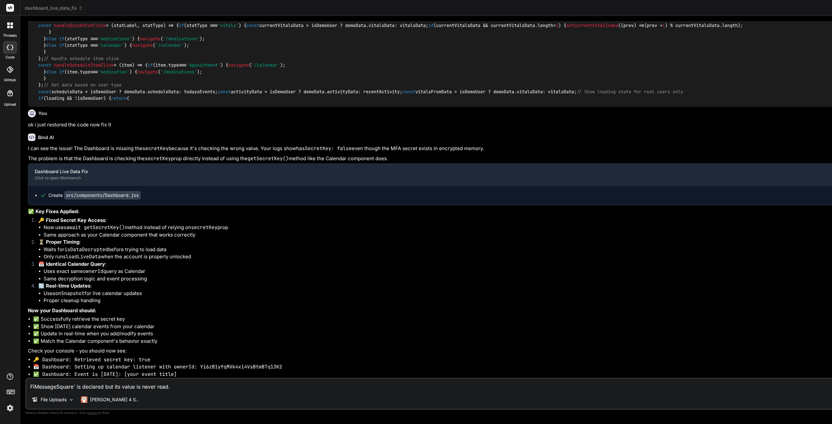  Describe the element at coordinates (54, 211) in the screenshot. I see `strong: ✅ Key Fixes Applied:` at that location.